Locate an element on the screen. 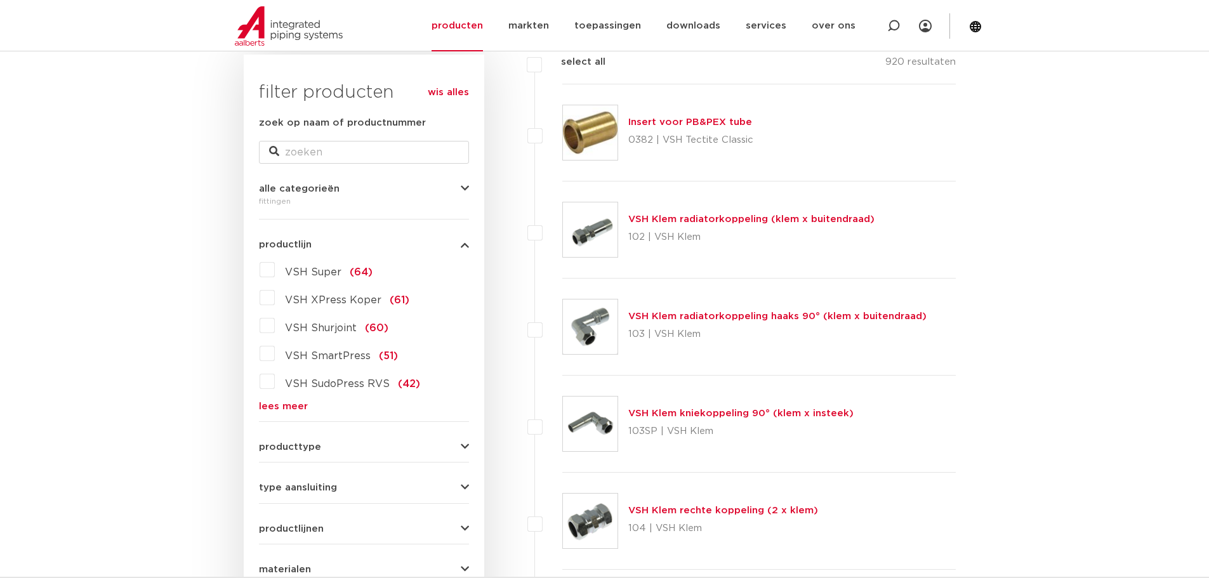 The width and height of the screenshot is (1209, 578). img: Thumbnail for VSH Klem kniekoppeling 90° (klem x insteek) is located at coordinates (590, 424).